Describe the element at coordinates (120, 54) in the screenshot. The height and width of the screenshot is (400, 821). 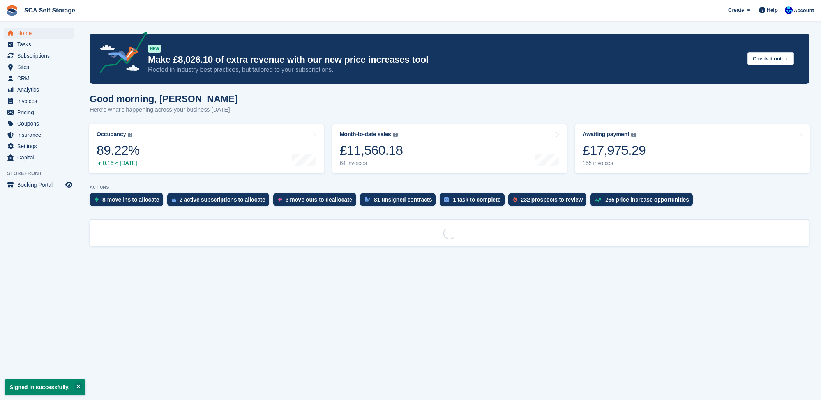
I see `img: price-adjustments-announcement-icon-8257ccfd72463d97f412b2fc003d46551f7dbcb40ab6d574587a9cd5c0d94...` at that location.